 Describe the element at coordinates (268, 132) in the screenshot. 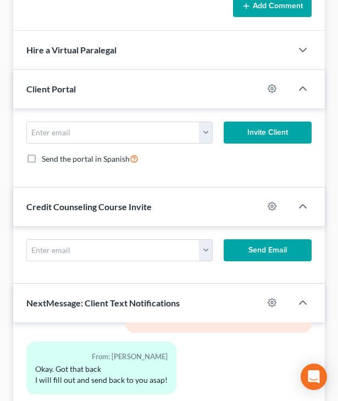

I see `button: Invite Client` at that location.